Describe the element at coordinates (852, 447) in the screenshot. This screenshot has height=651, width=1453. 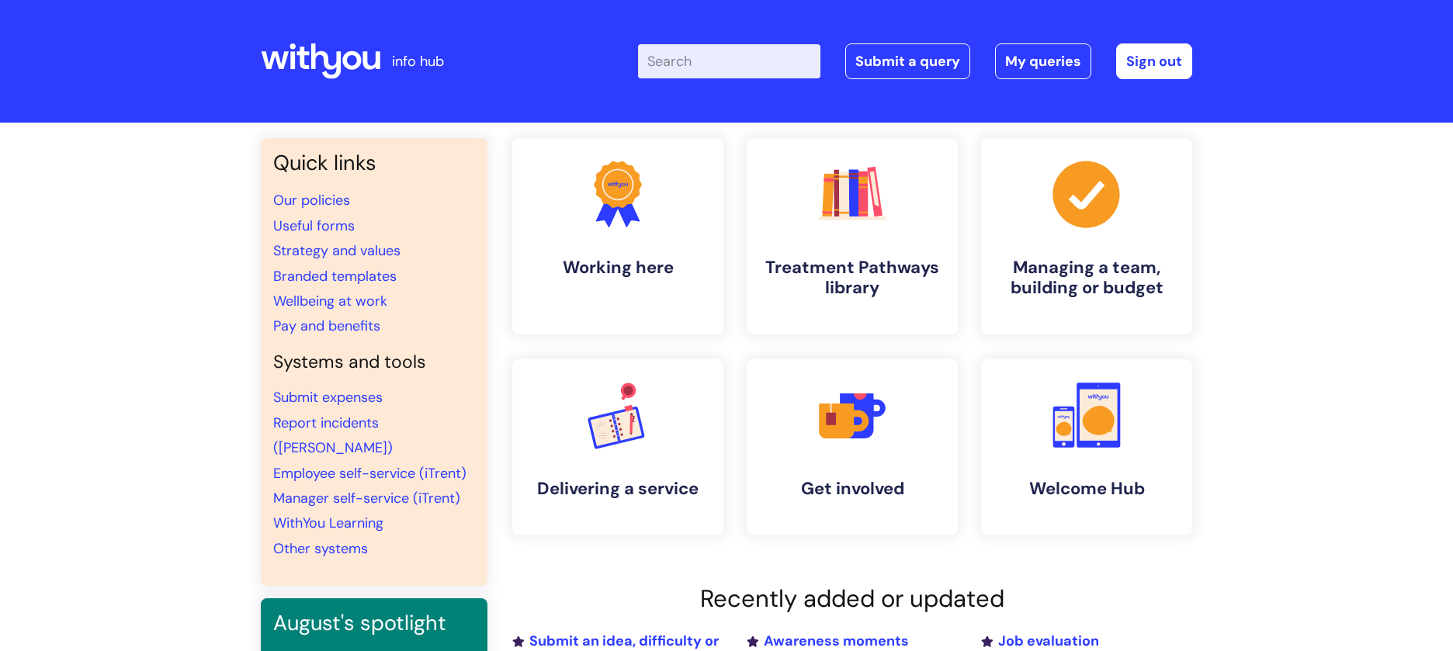
I see `a: Get involved` at that location.